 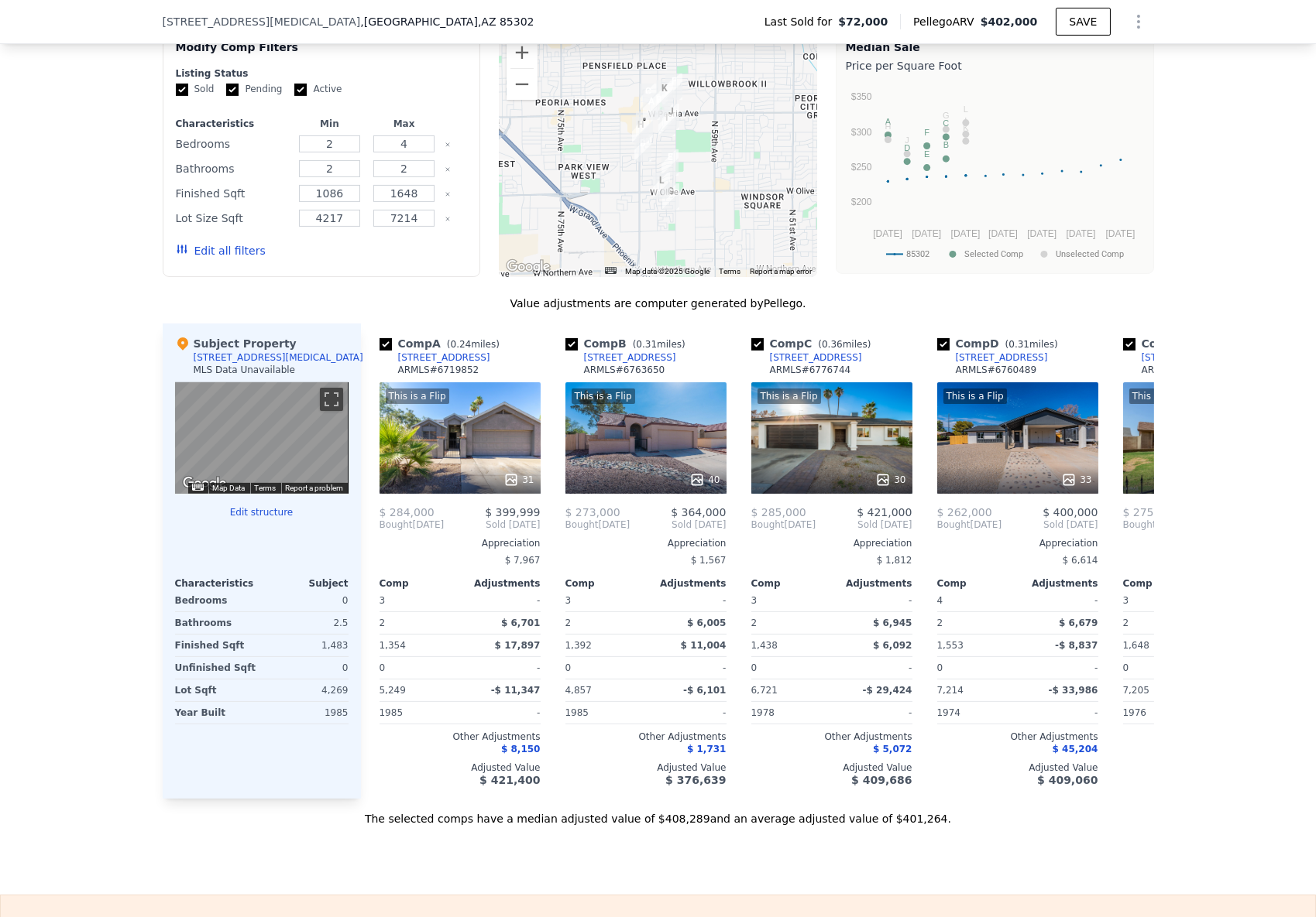 I want to click on div: Bathrooms, so click(x=233, y=168).